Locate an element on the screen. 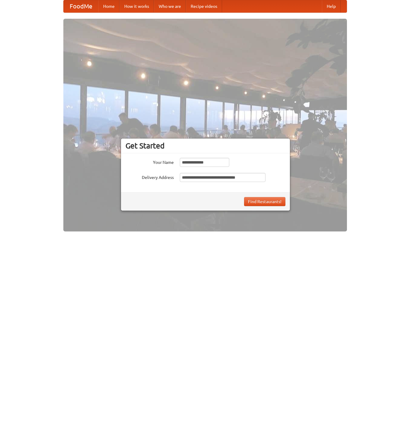 This screenshot has width=410, height=427. h3: Get Started is located at coordinates (205, 146).